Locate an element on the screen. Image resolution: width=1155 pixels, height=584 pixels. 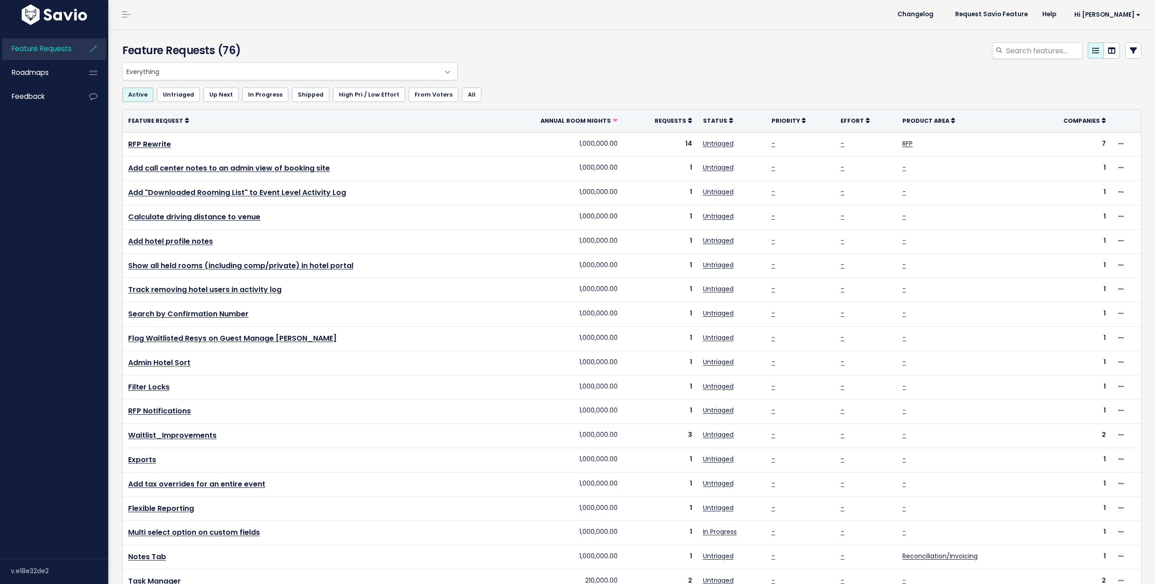
td: 14 is located at coordinates (660, 144).